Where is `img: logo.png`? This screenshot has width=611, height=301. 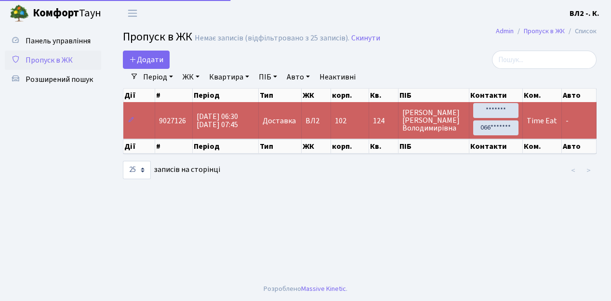
img: logo.png is located at coordinates (19, 14).